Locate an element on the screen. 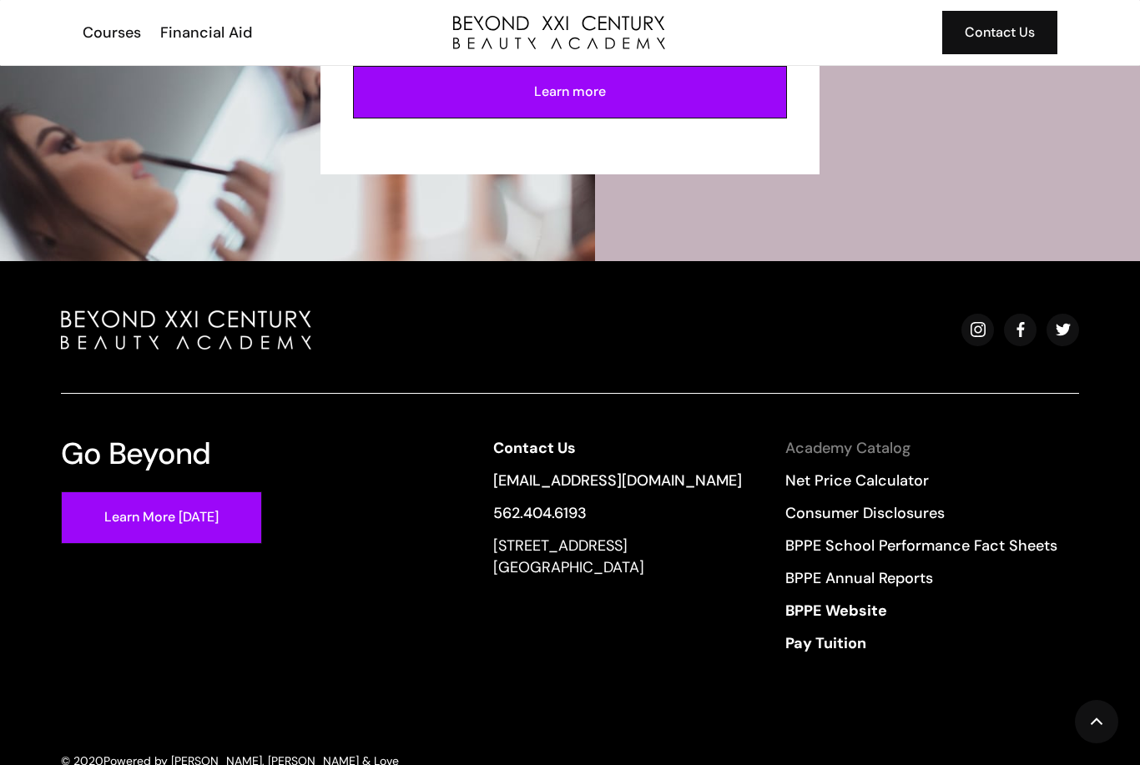 This screenshot has height=765, width=1140. a: Courses is located at coordinates (110, 33).